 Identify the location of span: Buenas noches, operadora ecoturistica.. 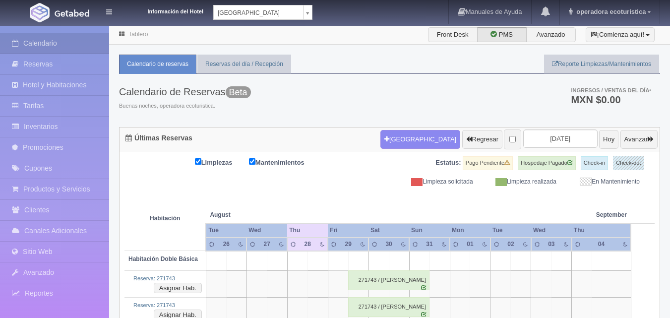
(185, 106).